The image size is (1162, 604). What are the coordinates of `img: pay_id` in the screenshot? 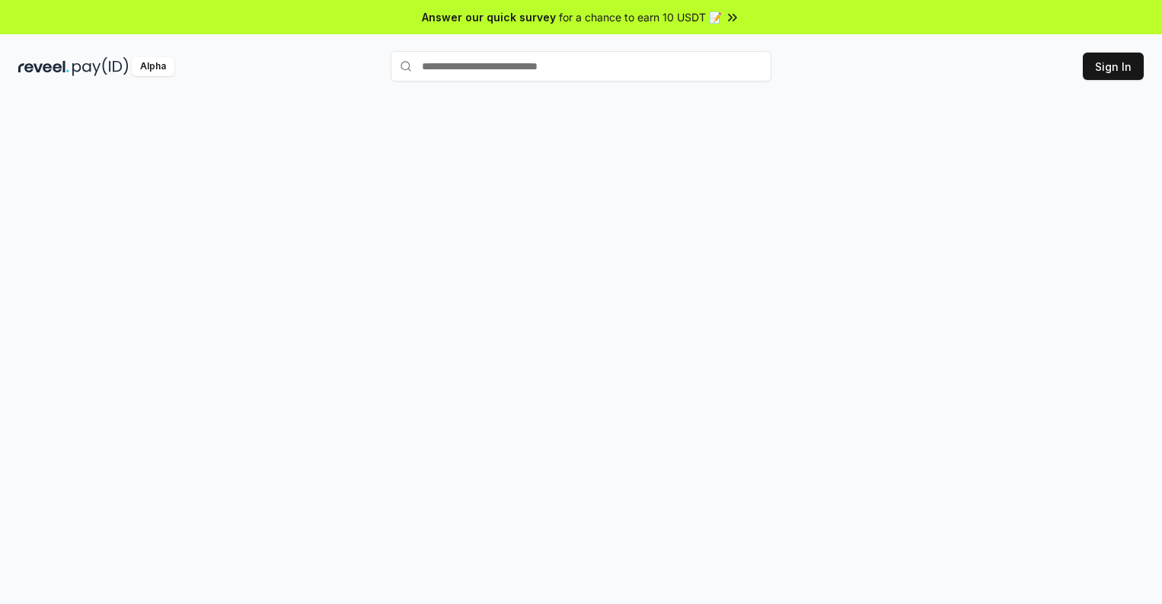 It's located at (101, 66).